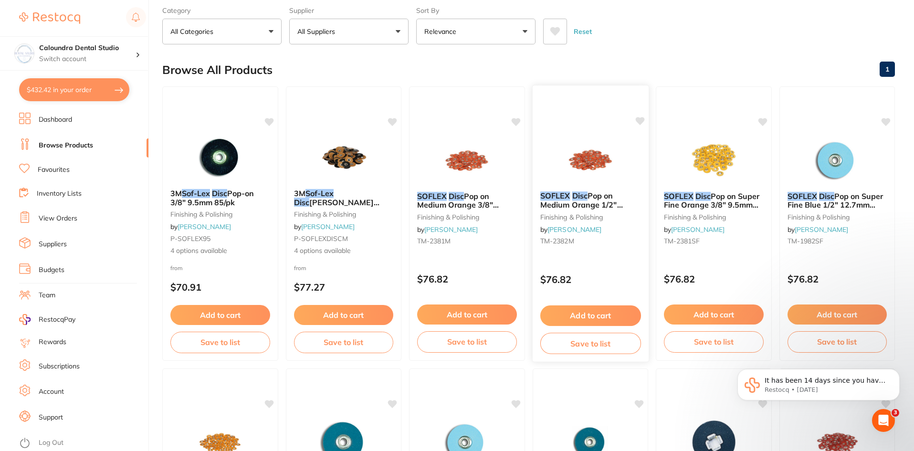 The height and width of the screenshot is (451, 914). What do you see at coordinates (835, 205) in the screenshot?
I see `span: Pop on Super Fine Blue 1/2" 12.7mm Pack of 85` at bounding box center [835, 205].